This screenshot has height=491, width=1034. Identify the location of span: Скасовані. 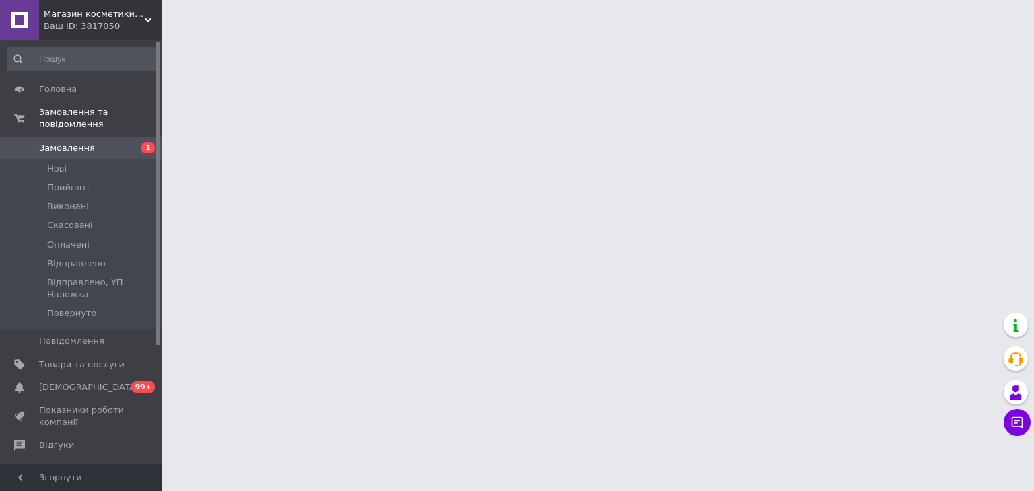
(70, 225).